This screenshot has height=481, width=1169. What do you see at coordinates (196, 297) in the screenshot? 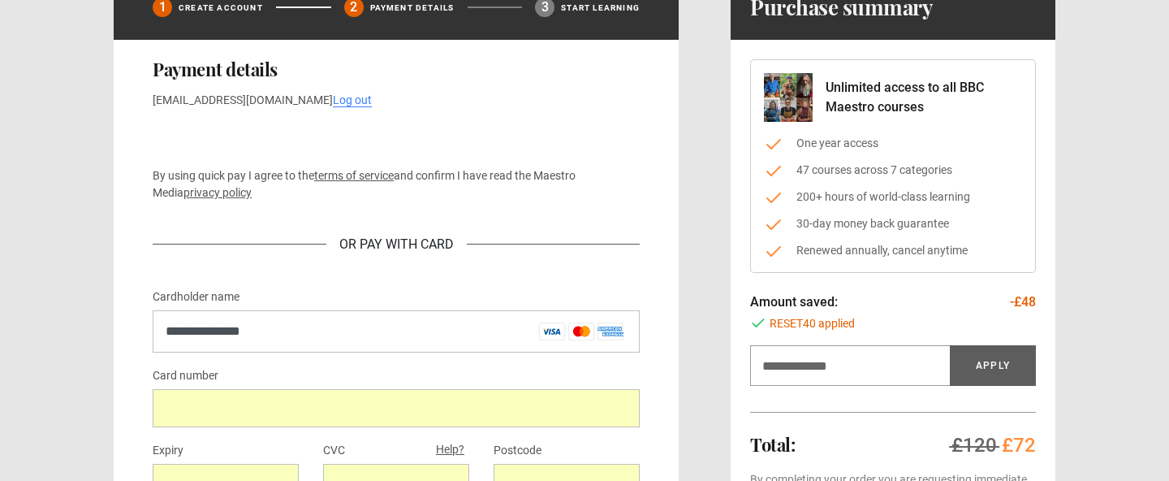
I see `label: Cardholder name` at bounding box center [196, 297].